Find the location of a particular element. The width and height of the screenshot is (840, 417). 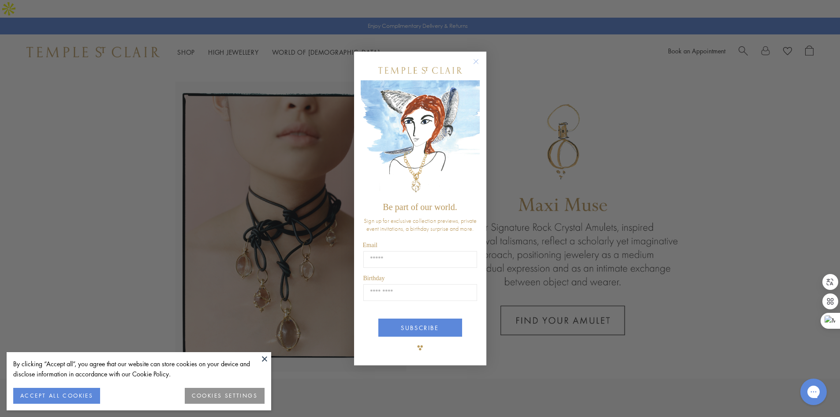

input: Email is located at coordinates (420, 259).